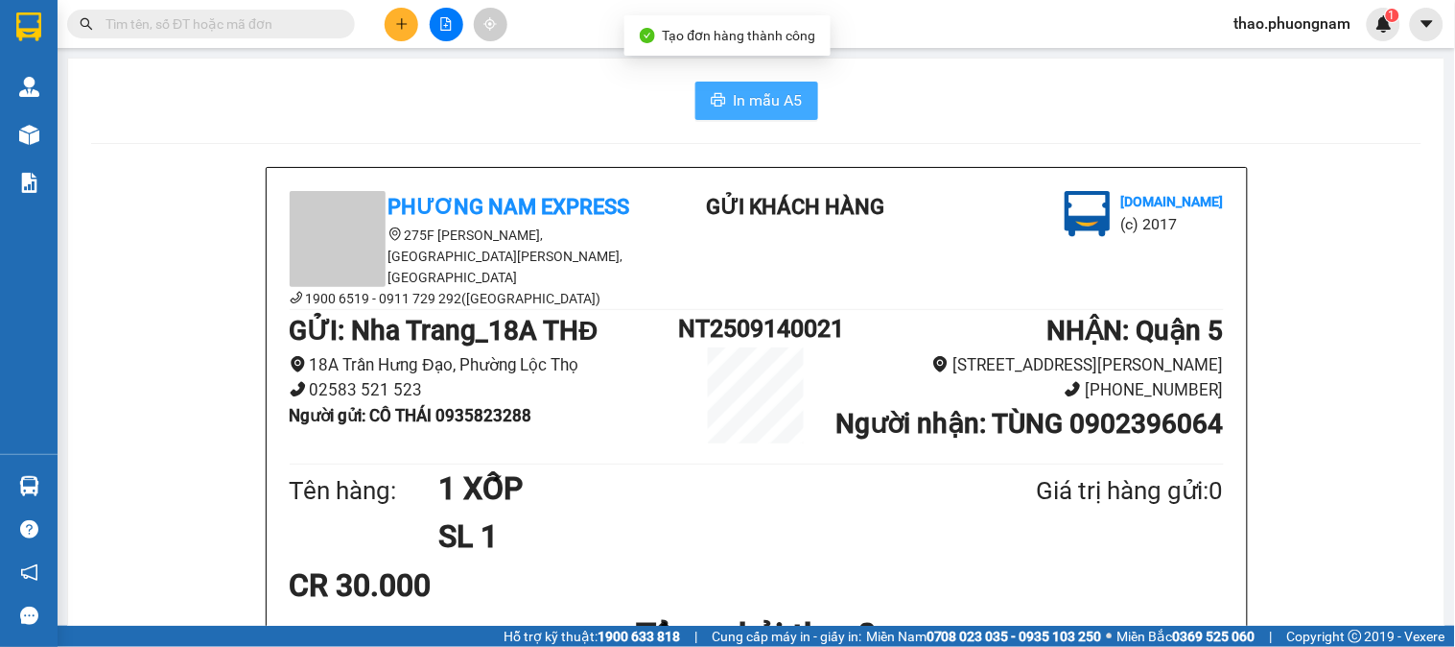 Image resolution: width=1455 pixels, height=647 pixels. I want to click on span: Miền Bắc, so click(1187, 636).